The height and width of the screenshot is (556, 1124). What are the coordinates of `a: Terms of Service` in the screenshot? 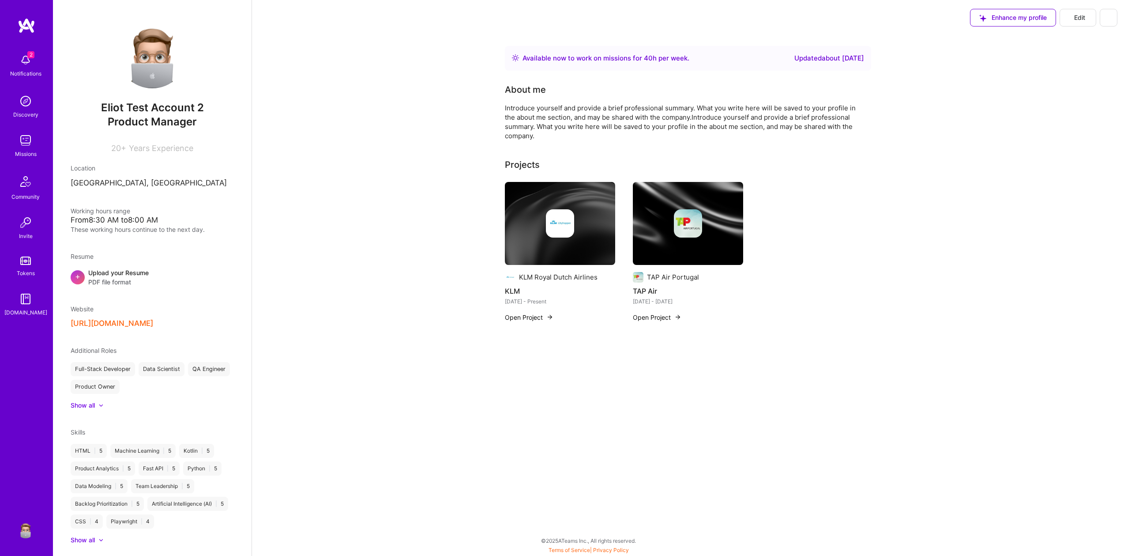 It's located at (569, 550).